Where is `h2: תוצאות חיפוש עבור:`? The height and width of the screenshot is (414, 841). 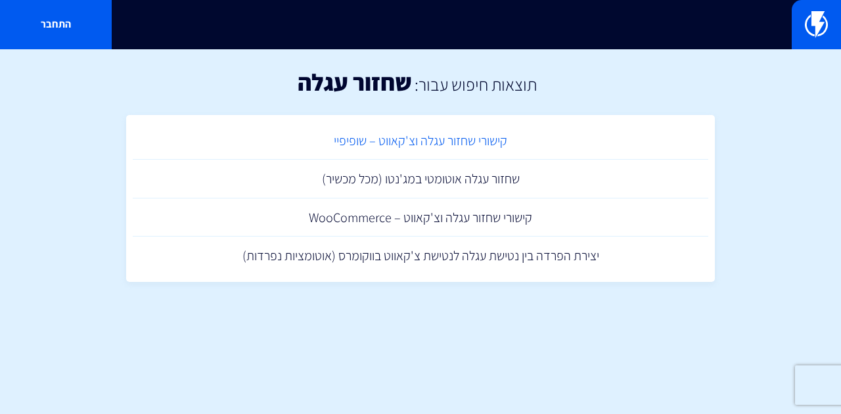 h2: תוצאות חיפוש עבור: is located at coordinates (474, 84).